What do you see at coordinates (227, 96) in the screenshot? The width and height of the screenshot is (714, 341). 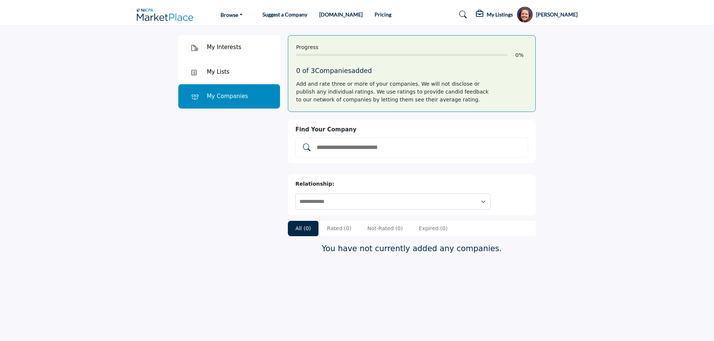 I see `div: My Companies` at bounding box center [227, 96].